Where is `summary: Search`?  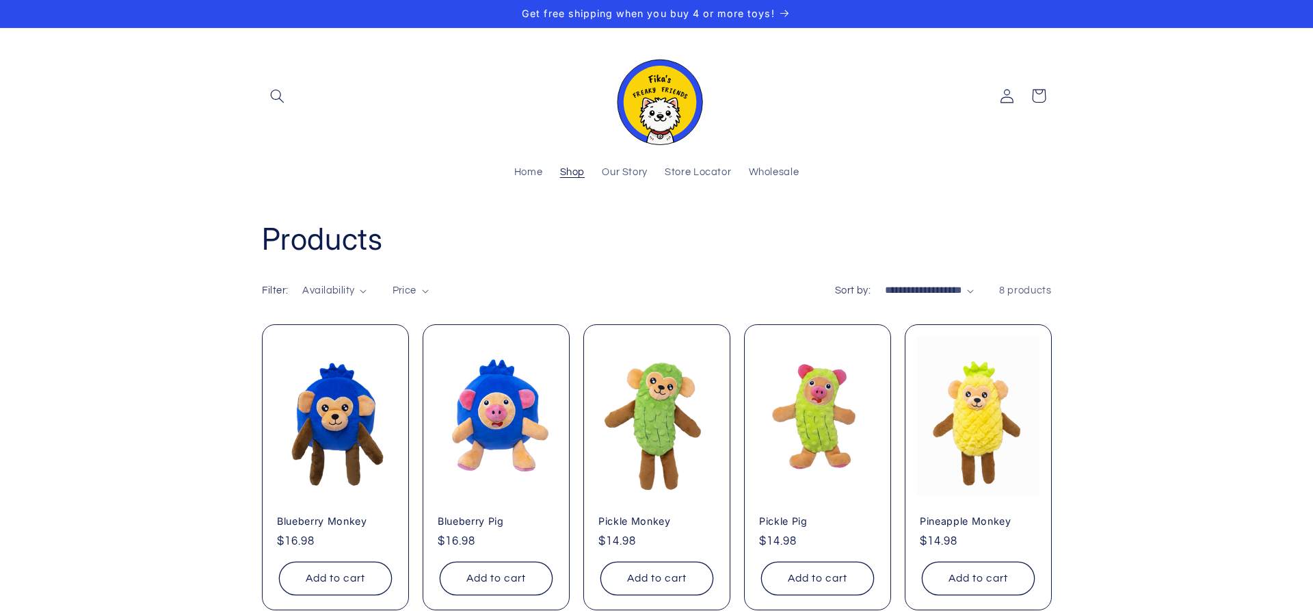
summary: Search is located at coordinates (278, 96).